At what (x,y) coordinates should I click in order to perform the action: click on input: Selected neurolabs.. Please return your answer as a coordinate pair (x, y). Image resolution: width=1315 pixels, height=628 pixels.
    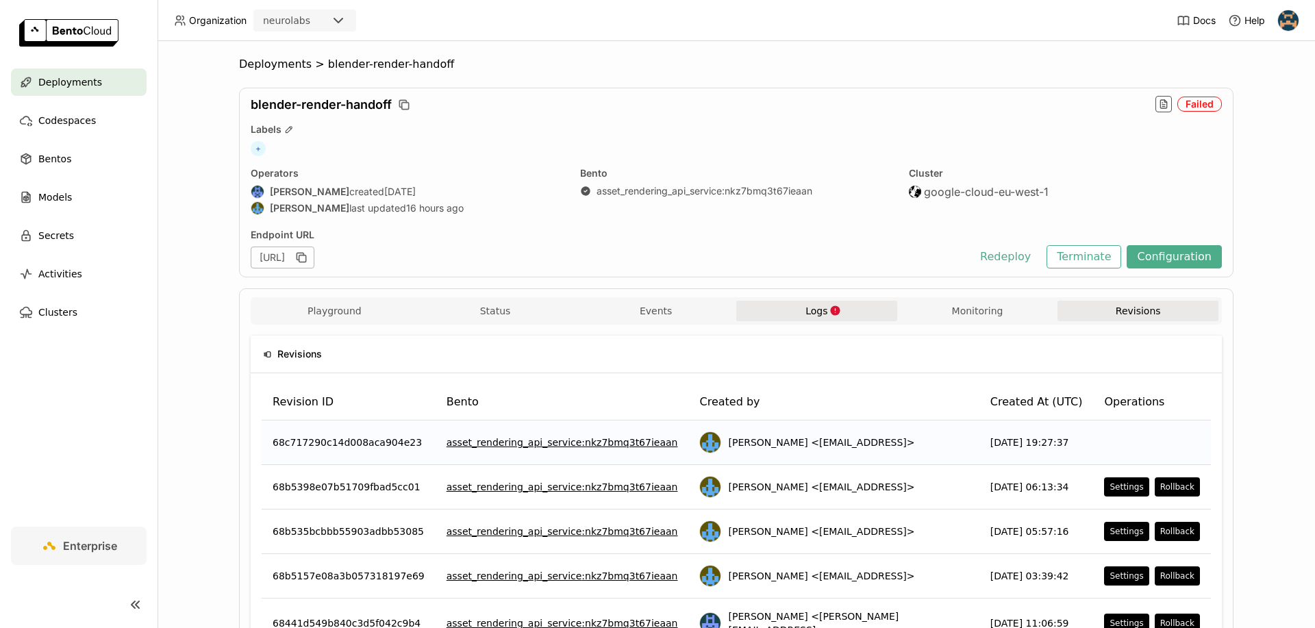
    Looking at the image, I should click on (312, 21).